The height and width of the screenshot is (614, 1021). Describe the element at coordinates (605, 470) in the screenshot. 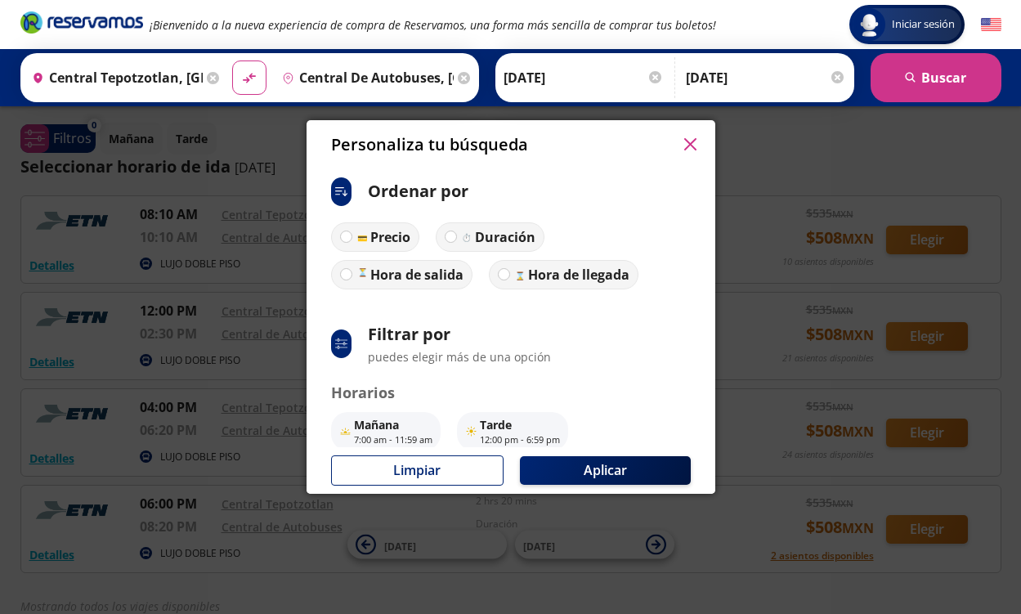

I see `button: Aplicar` at that location.